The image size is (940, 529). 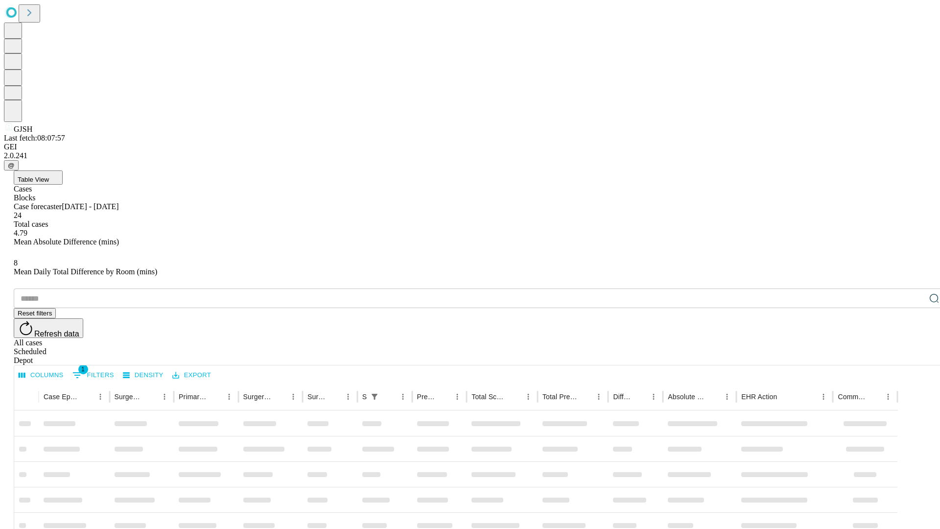 I want to click on div: 1 active filter, so click(x=374, y=397).